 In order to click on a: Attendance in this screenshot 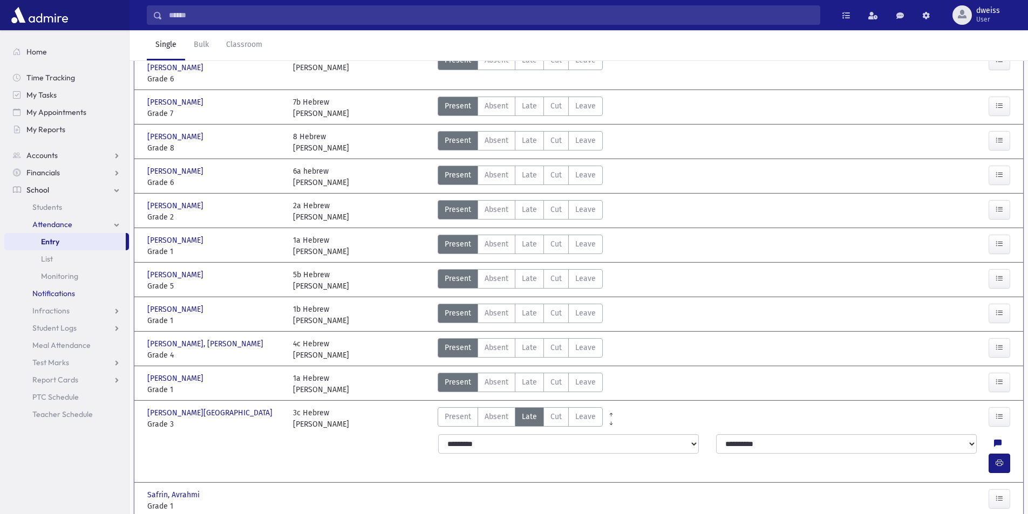, I will do `click(66, 224)`.